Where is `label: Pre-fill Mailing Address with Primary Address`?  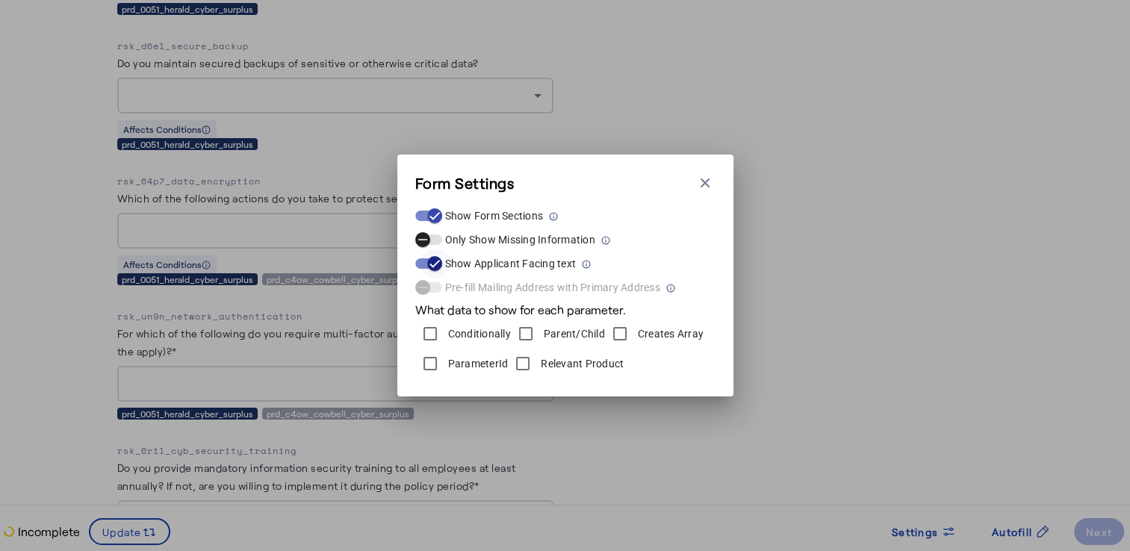
label: Pre-fill Mailing Address with Primary Address is located at coordinates (551, 288).